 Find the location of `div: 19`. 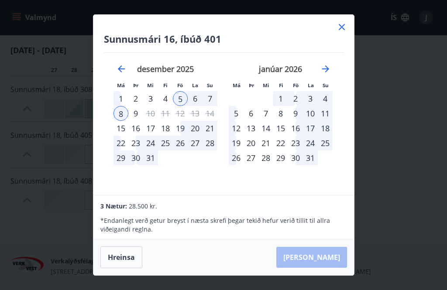

div: 19 is located at coordinates (236, 143).